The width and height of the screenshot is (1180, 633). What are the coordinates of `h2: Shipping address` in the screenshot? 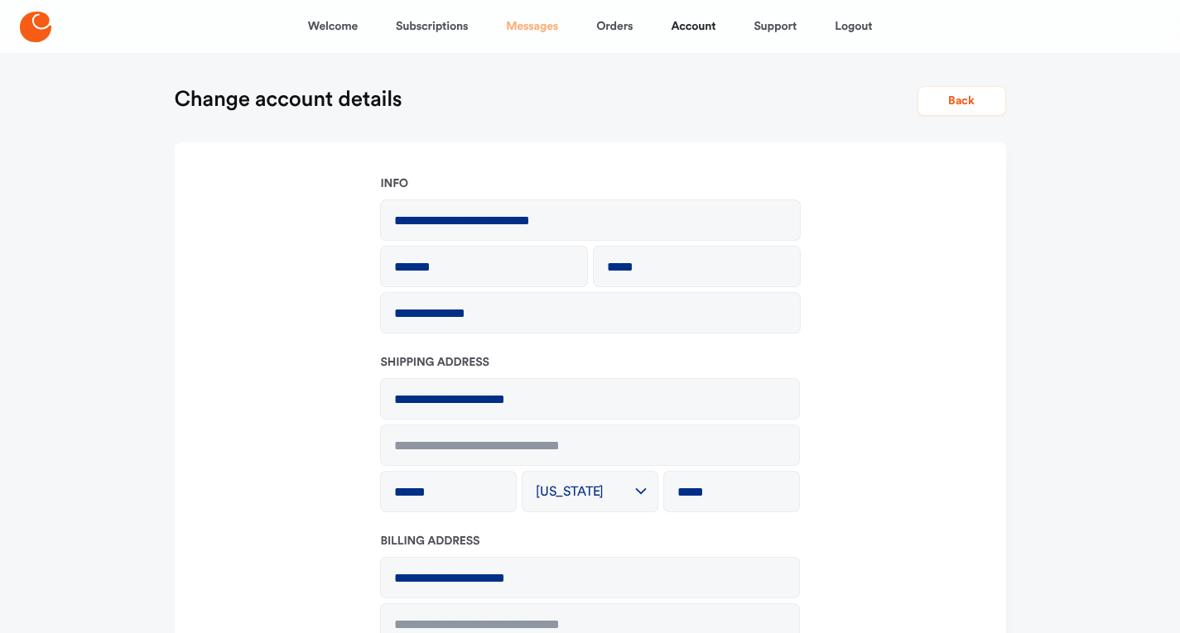 It's located at (590, 363).